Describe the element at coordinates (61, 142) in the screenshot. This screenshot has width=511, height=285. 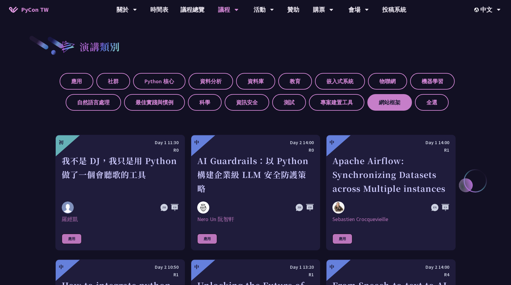
I see `div: 初` at that location.